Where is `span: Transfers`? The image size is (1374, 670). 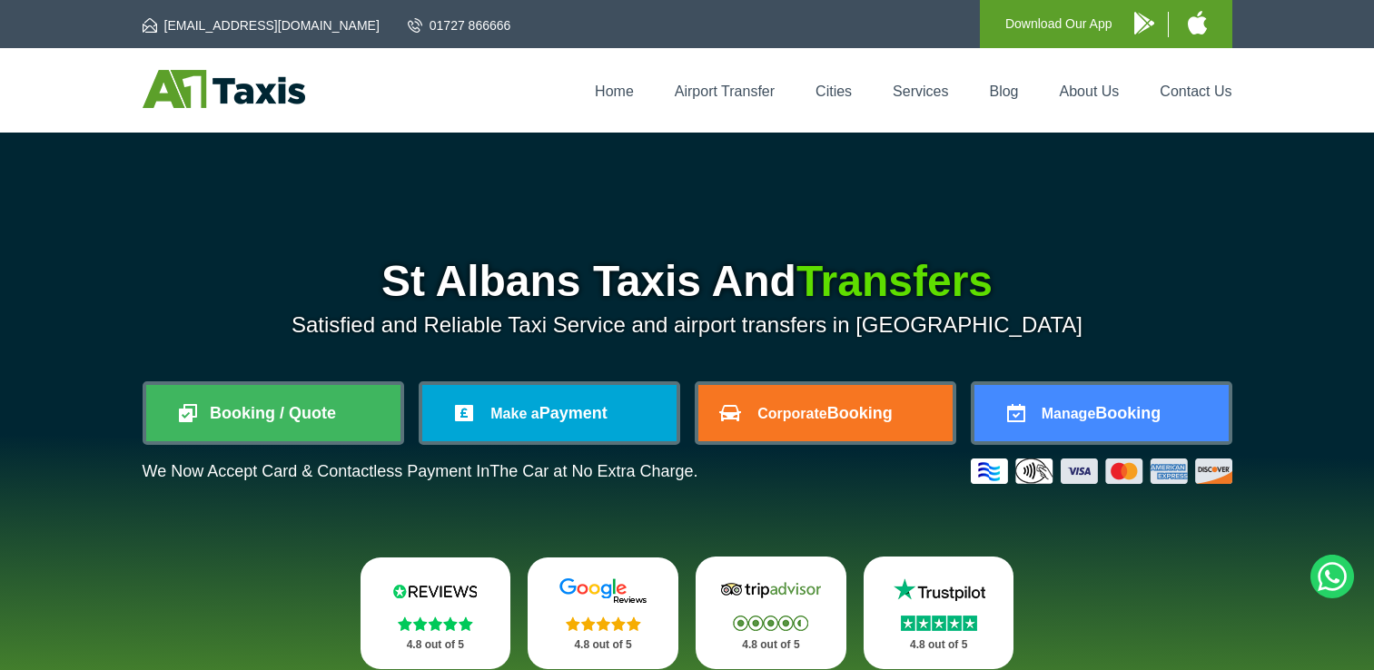
span: Transfers is located at coordinates (895, 281).